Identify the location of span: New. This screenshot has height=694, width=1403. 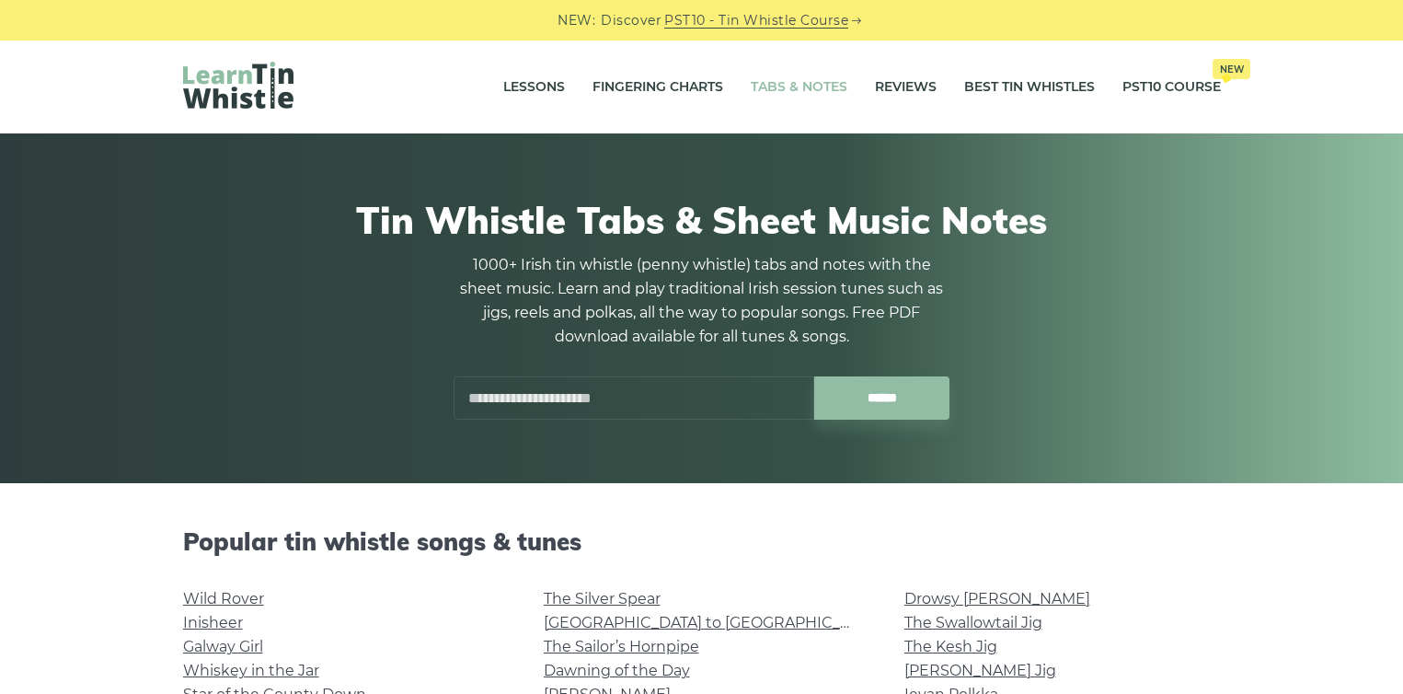
(1231, 69).